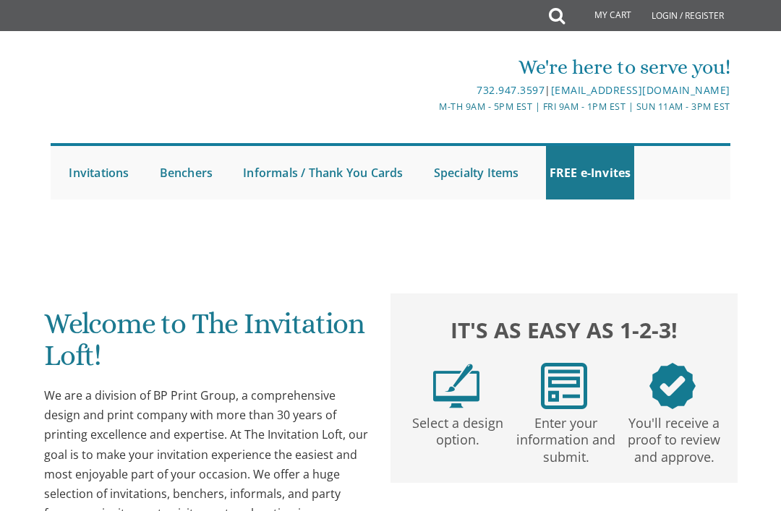 This screenshot has height=511, width=781. Describe the element at coordinates (564, 386) in the screenshot. I see `img: step2.png` at that location.